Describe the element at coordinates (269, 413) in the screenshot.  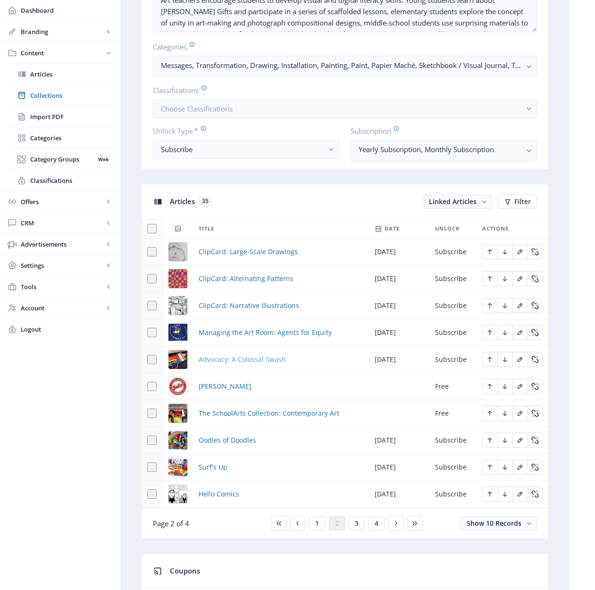
I see `a: The SchoolArts Collection: Contemporary Art` at that location.